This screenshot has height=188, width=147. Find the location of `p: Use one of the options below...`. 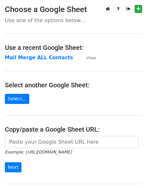

p: Use one of the options below... is located at coordinates (74, 20).